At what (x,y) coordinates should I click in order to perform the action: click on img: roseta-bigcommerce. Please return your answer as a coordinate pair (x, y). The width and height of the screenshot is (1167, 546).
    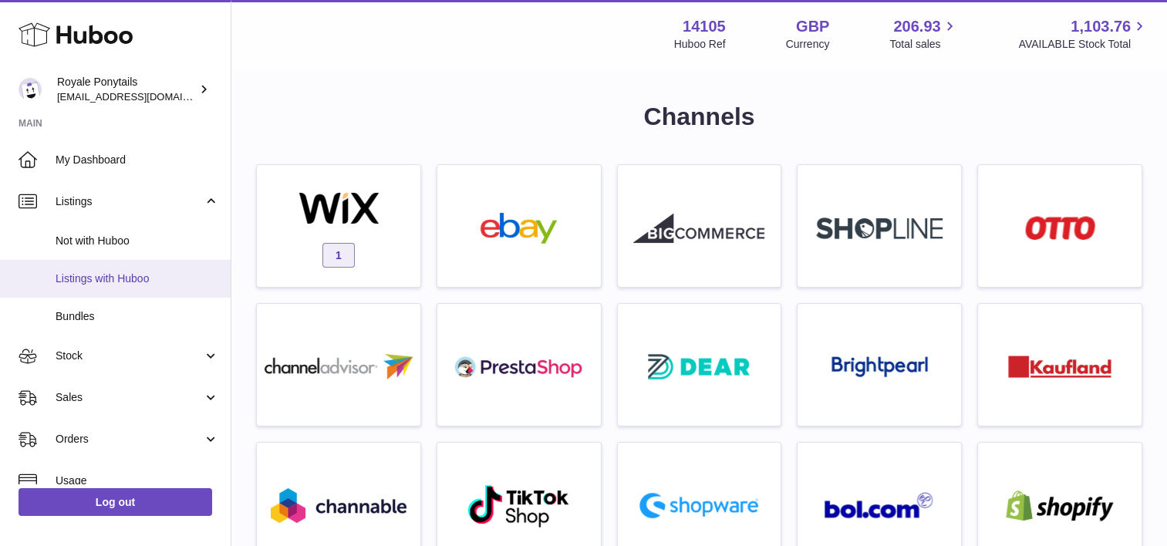
    Looking at the image, I should click on (699, 228).